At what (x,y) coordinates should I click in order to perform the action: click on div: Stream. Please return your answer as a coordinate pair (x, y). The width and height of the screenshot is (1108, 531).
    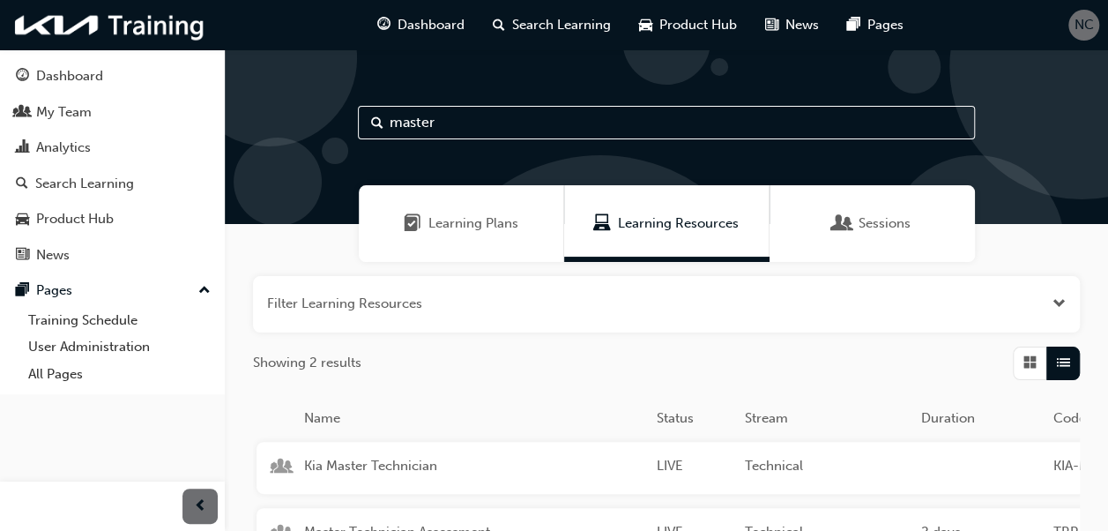
    Looking at the image, I should click on (826, 418).